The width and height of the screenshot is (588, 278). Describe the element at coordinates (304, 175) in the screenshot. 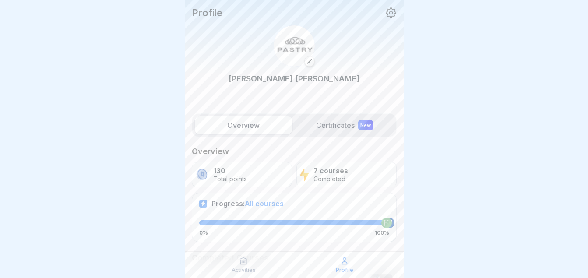

I see `img: lightning.svg` at that location.